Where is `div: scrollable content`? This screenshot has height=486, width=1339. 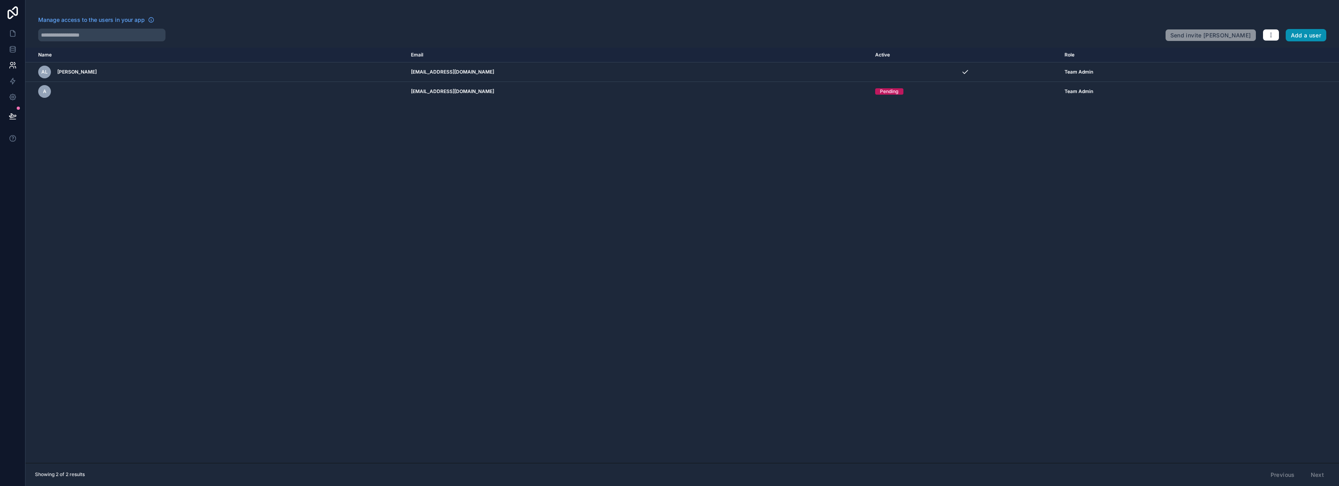 div: scrollable content is located at coordinates (682, 255).